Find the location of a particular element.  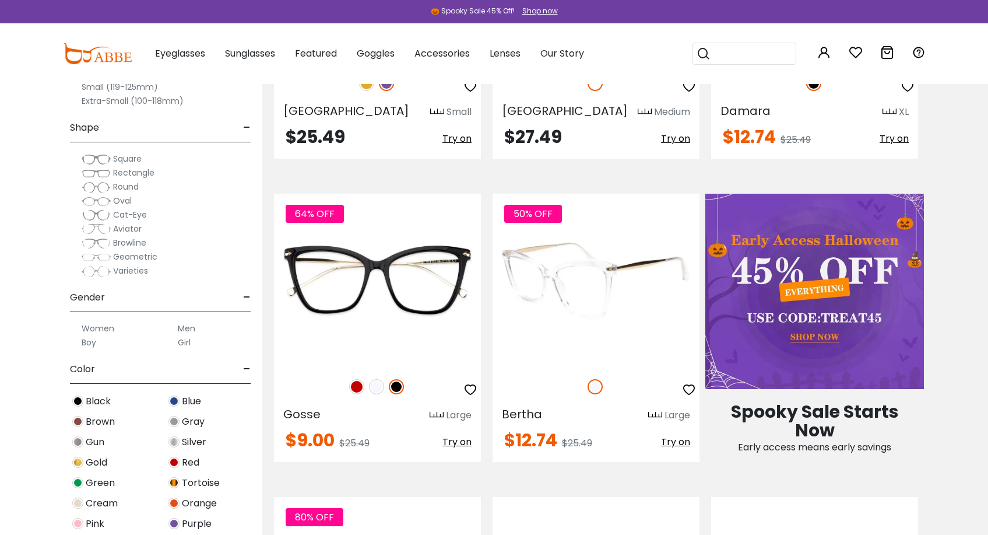

span: Brown is located at coordinates (100, 421).